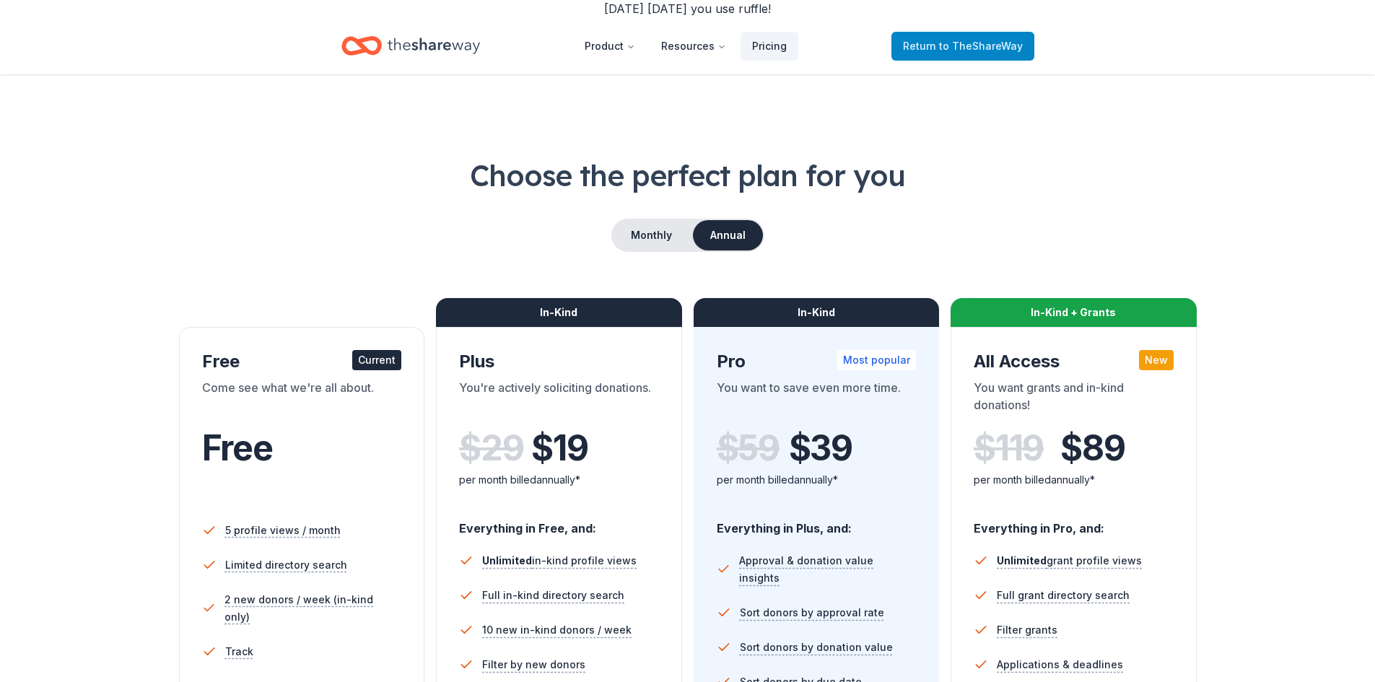  Describe the element at coordinates (377, 360) in the screenshot. I see `div: Current` at that location.